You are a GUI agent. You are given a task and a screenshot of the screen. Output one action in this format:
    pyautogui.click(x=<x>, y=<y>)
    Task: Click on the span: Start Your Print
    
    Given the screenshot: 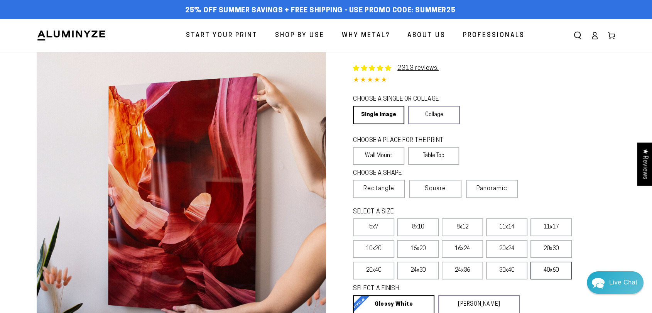 What is the action you would take?
    pyautogui.click(x=222, y=35)
    